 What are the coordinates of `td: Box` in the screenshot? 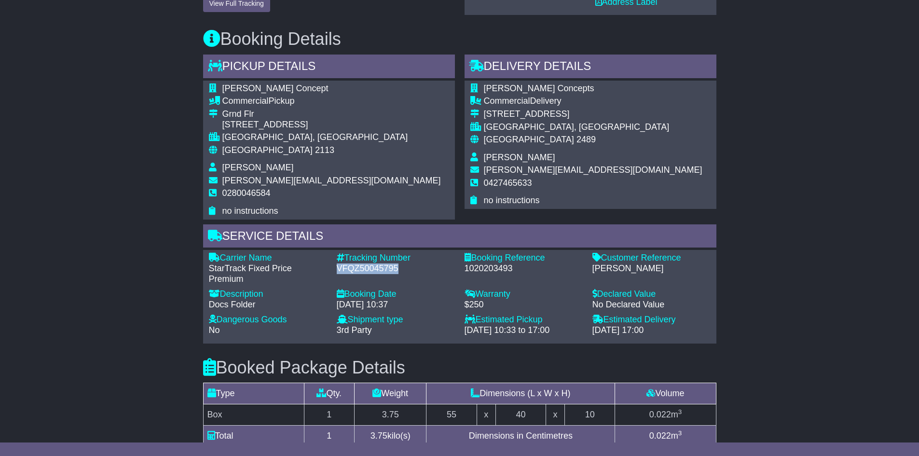 It's located at (253, 415).